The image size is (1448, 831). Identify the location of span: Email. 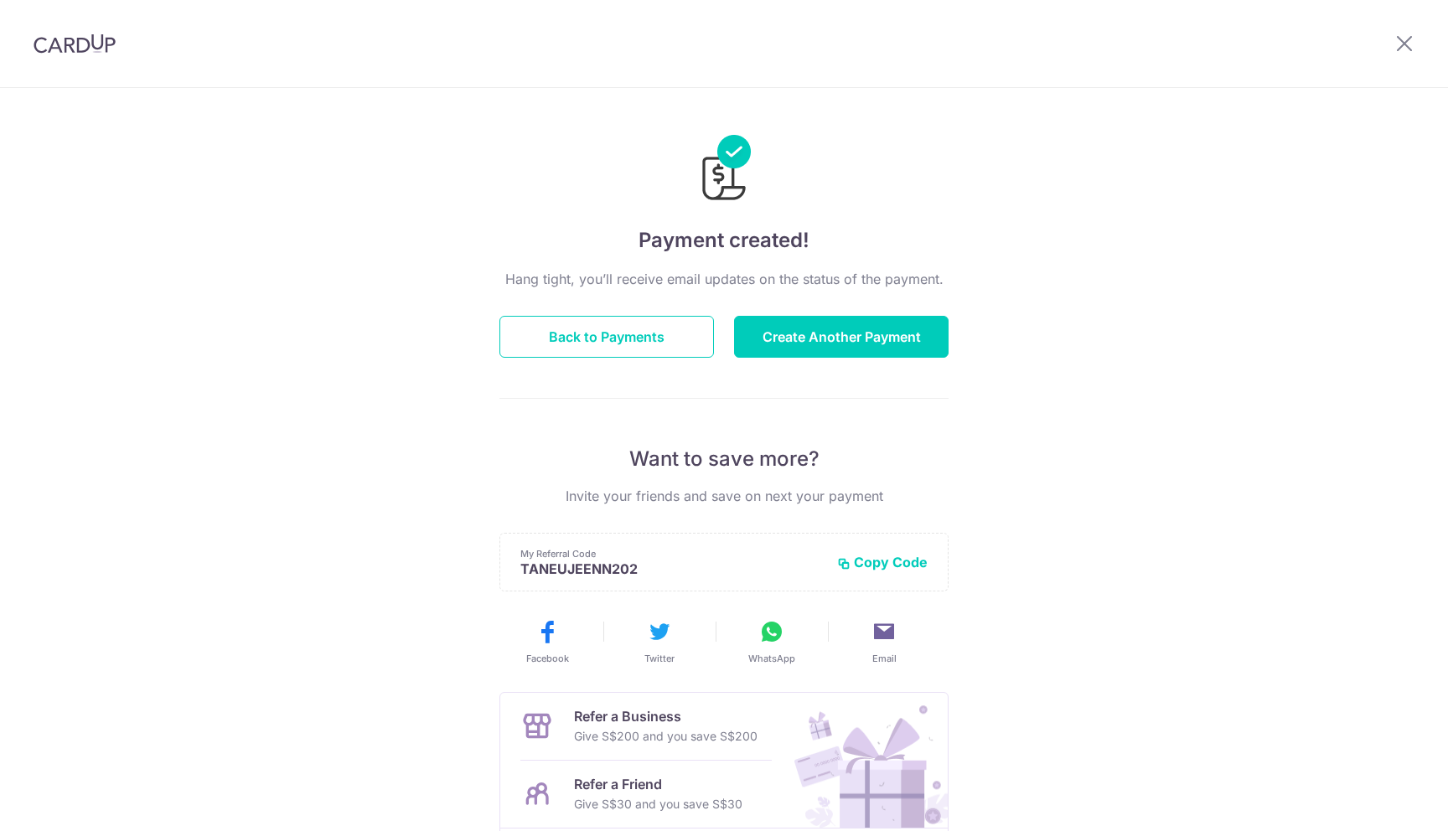
(884, 658).